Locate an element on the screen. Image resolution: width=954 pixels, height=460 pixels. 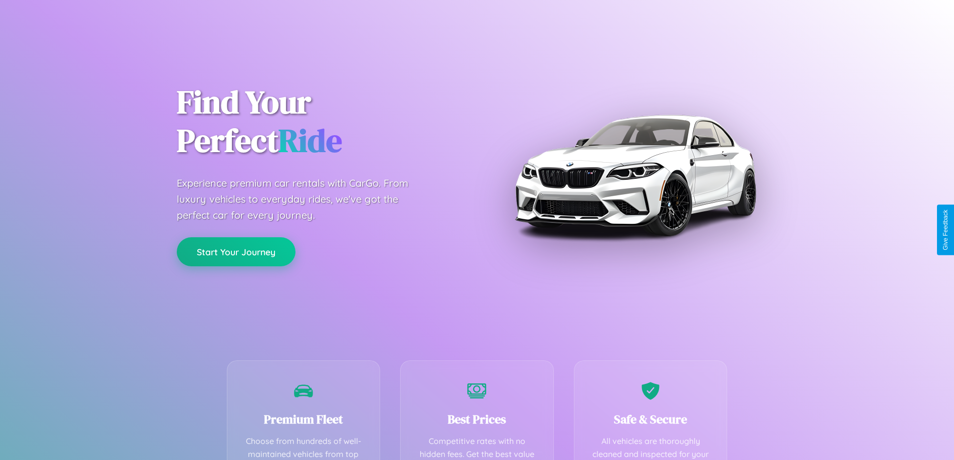
div: Give Feedback is located at coordinates (946, 230).